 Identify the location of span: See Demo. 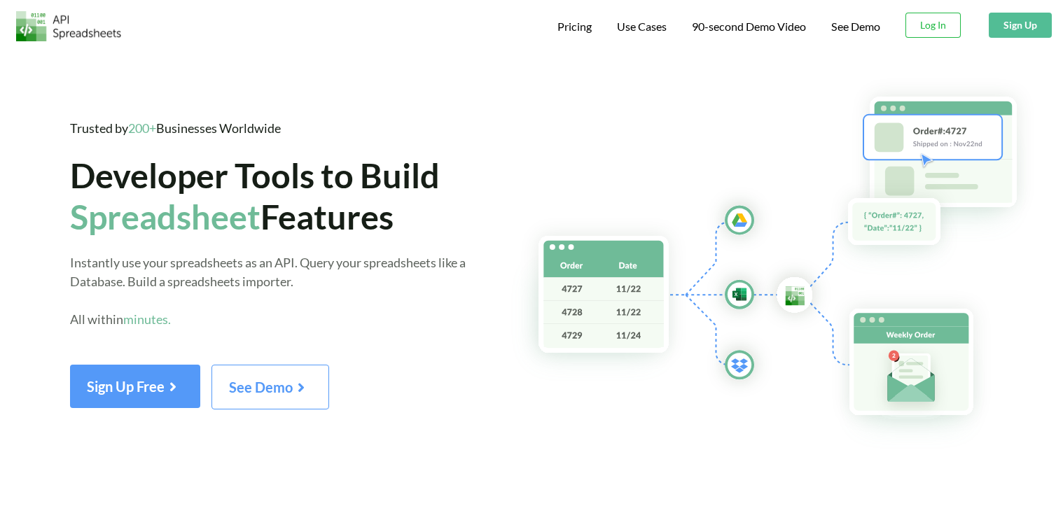
(270, 387).